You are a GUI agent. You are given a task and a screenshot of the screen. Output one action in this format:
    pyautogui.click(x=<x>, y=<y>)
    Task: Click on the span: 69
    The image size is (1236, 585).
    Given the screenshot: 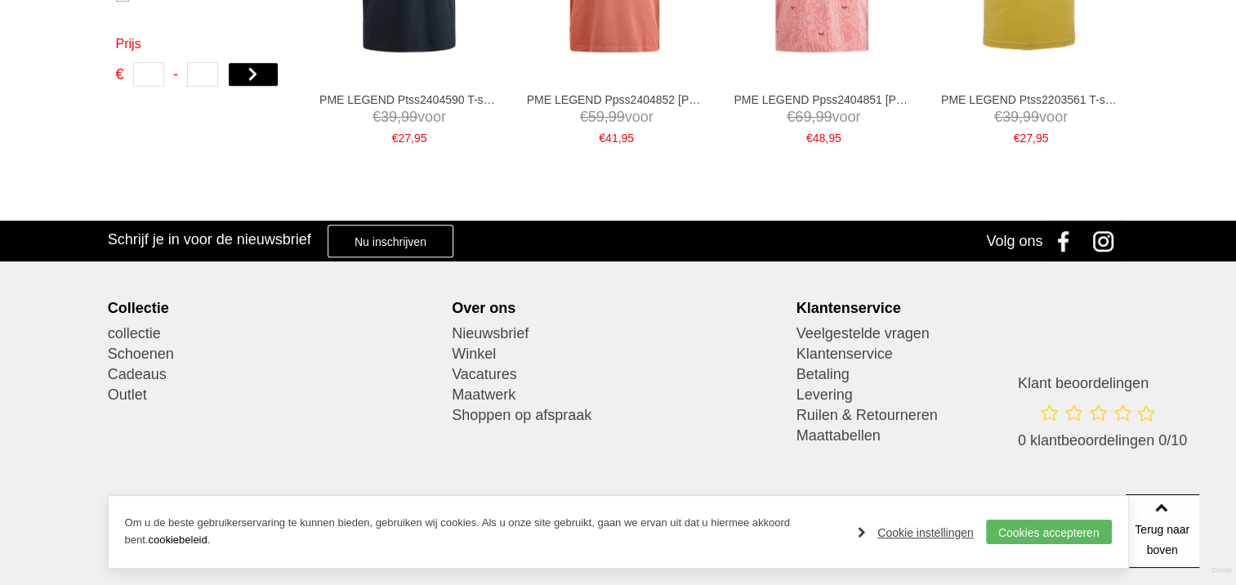 What is the action you would take?
    pyautogui.click(x=803, y=117)
    